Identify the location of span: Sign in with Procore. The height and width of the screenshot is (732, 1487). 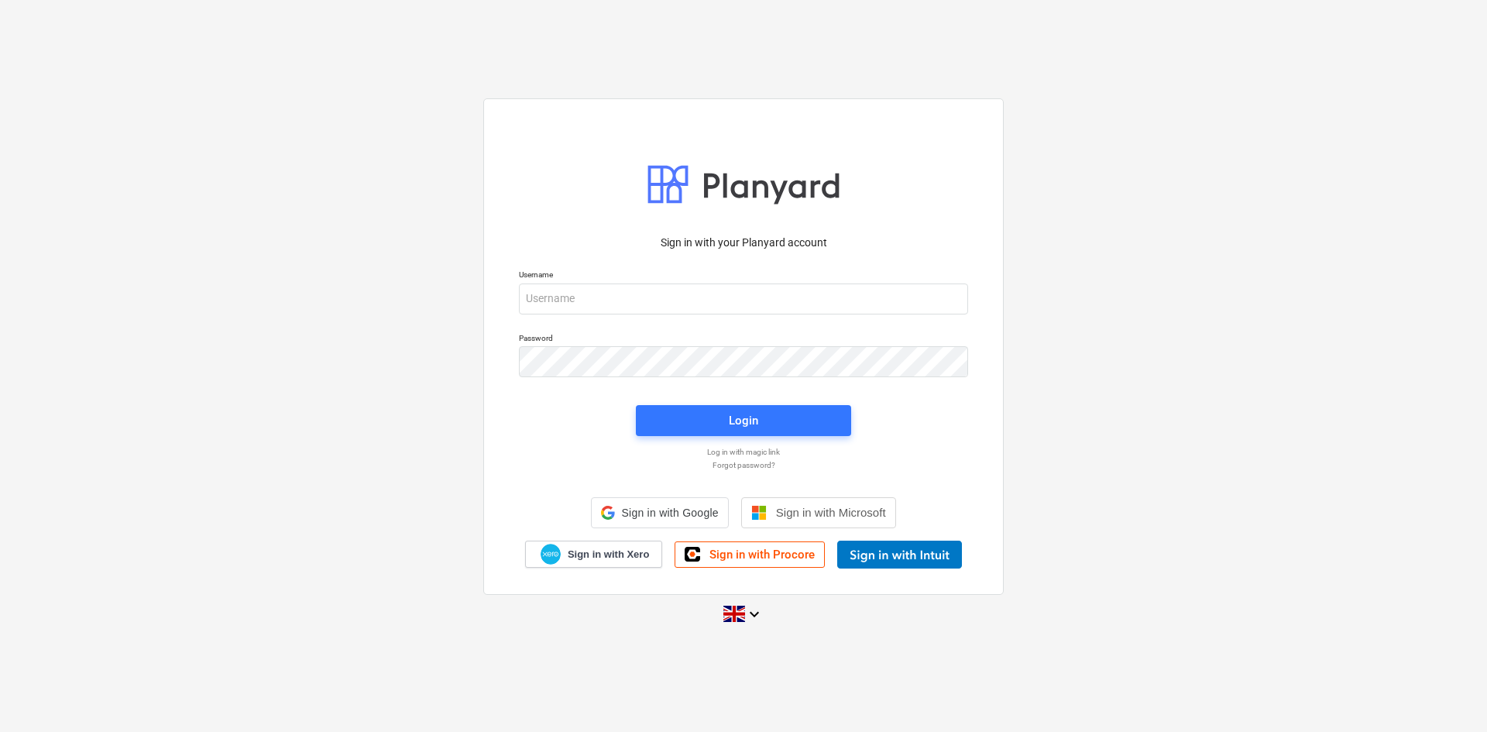
(762, 554).